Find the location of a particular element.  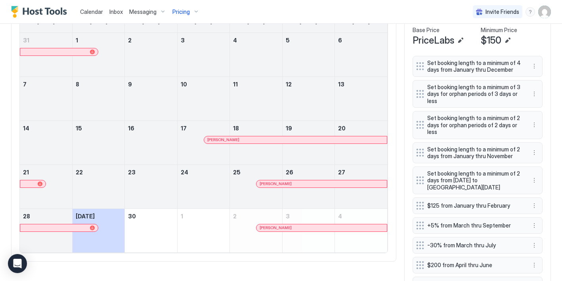

a: Host Tools Logo is located at coordinates (41, 12).